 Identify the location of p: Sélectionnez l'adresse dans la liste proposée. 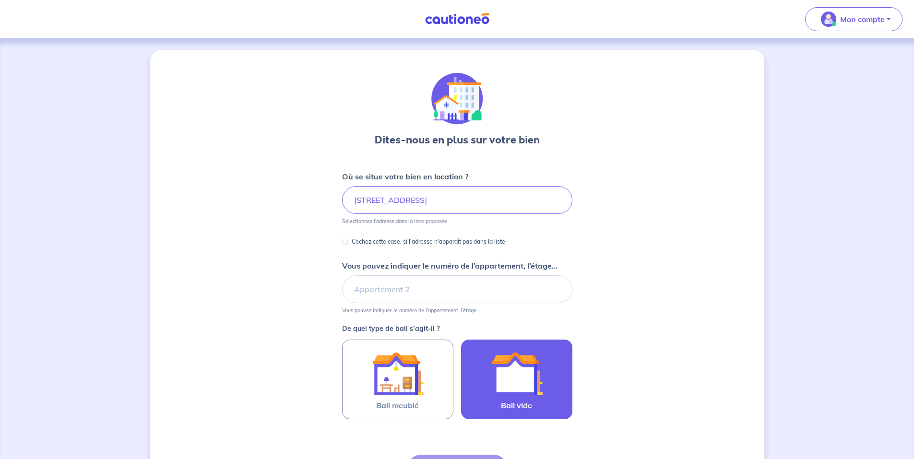
(395, 221).